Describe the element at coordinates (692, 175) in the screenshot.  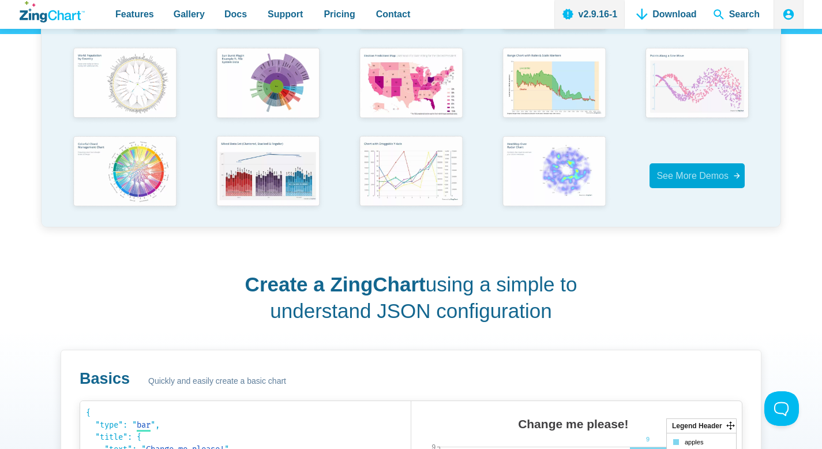
I see `span: See More Demos` at that location.